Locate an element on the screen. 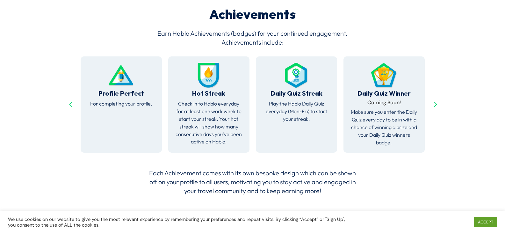 The image size is (505, 233). div: Previous slide is located at coordinates (70, 105).